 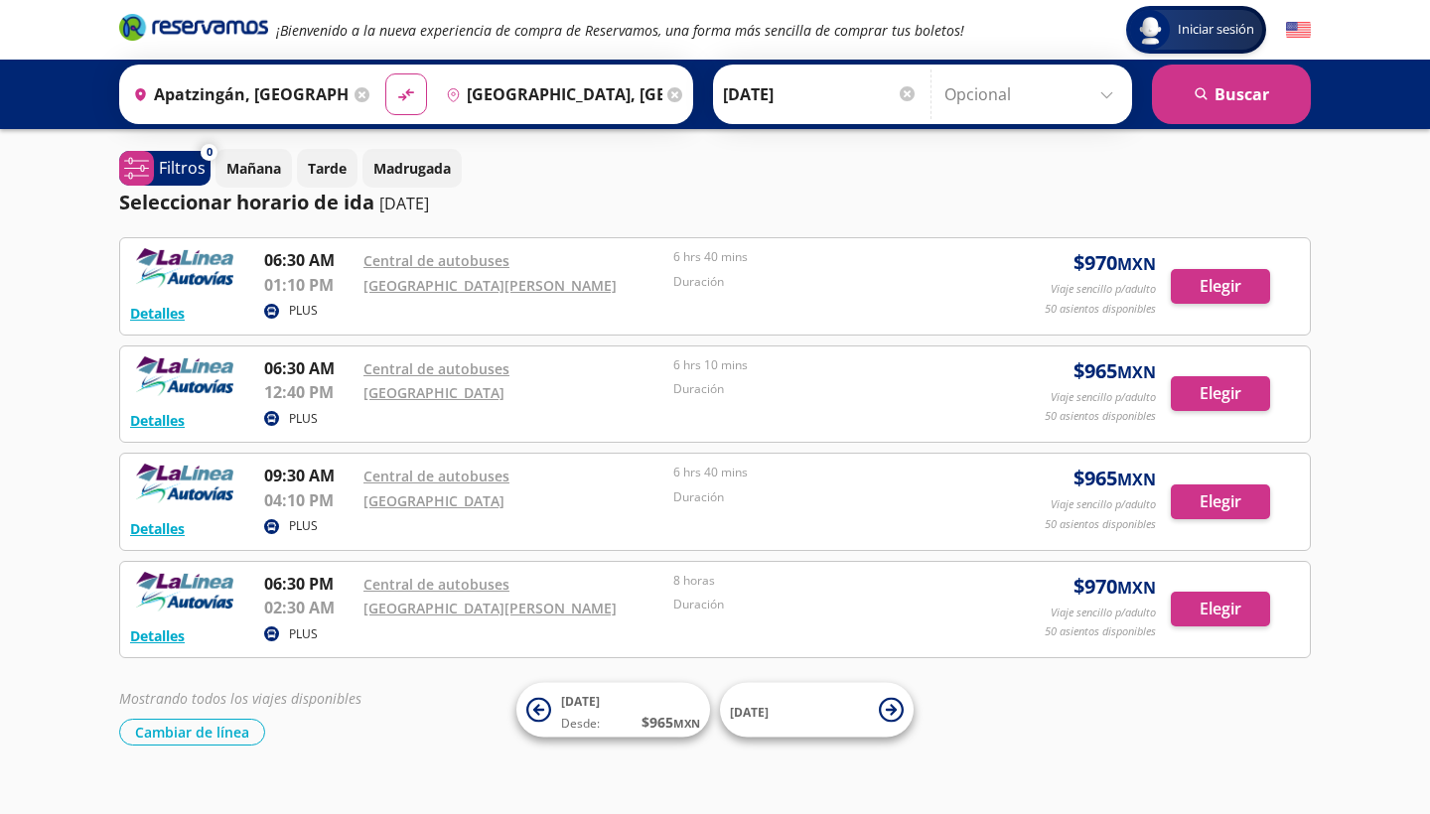 I want to click on p: 12:40 PM, so click(x=309, y=392).